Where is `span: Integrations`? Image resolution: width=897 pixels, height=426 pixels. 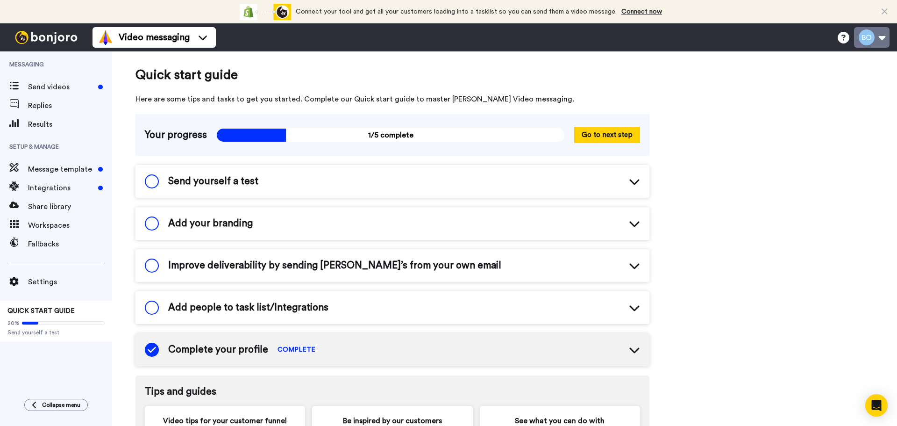 span: Integrations is located at coordinates (61, 188).